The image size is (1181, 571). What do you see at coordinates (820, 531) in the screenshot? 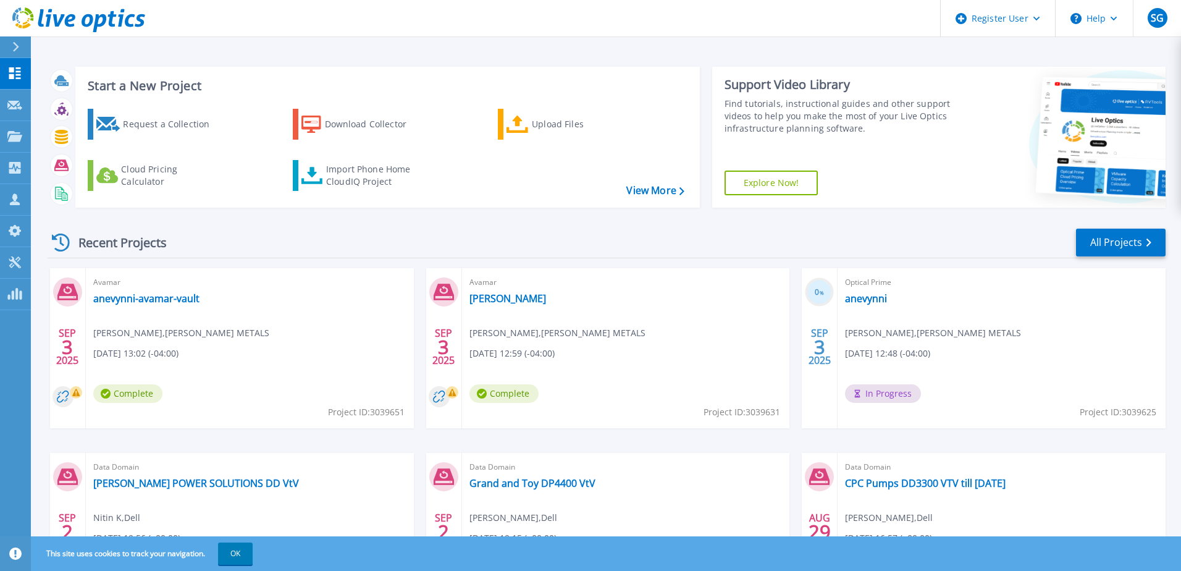
I see `span: 29` at bounding box center [820, 531].